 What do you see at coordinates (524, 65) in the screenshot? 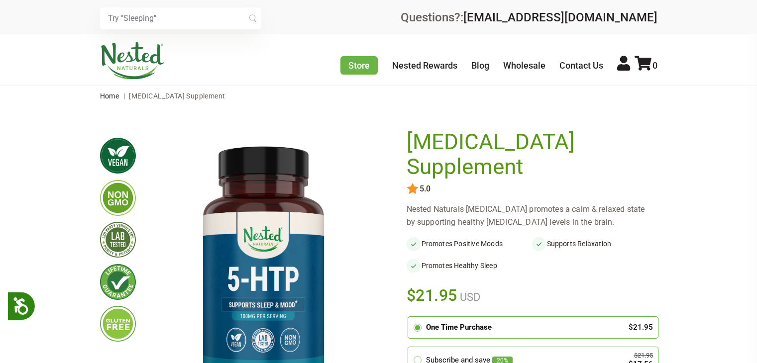
I see `a: Wholesale` at bounding box center [524, 65].